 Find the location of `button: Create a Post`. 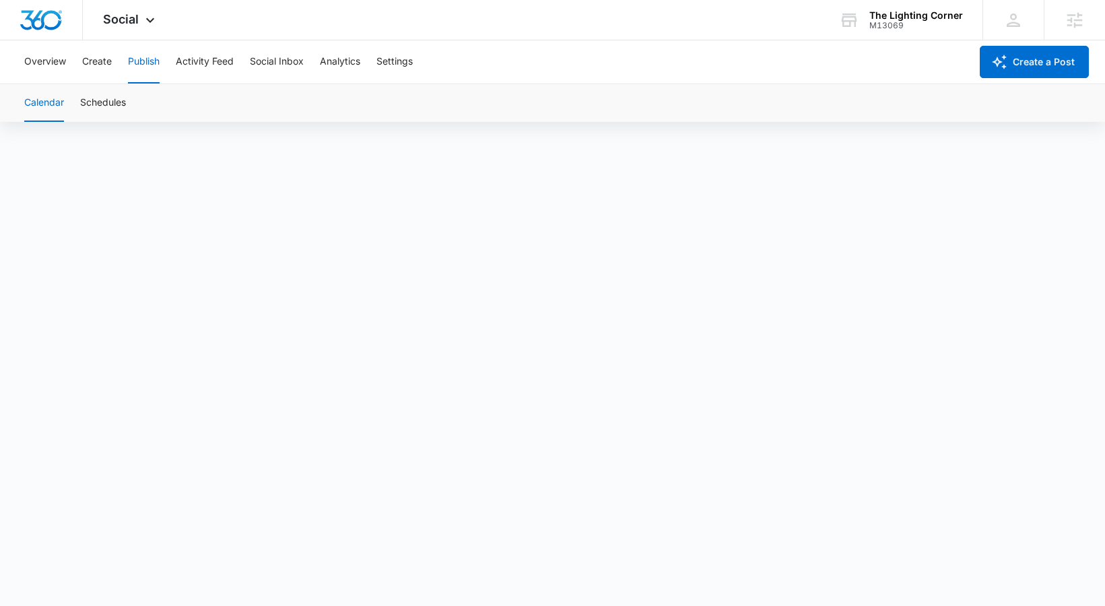

button: Create a Post is located at coordinates (1034, 62).